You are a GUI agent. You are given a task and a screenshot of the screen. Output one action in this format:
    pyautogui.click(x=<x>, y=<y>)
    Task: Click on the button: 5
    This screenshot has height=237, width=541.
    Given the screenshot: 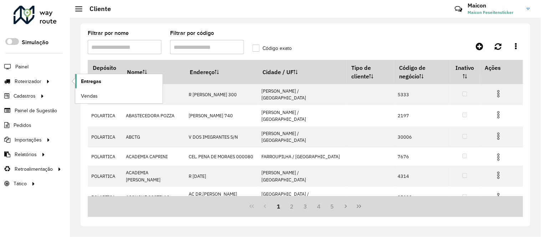 What is the action you would take?
    pyautogui.click(x=332, y=206)
    